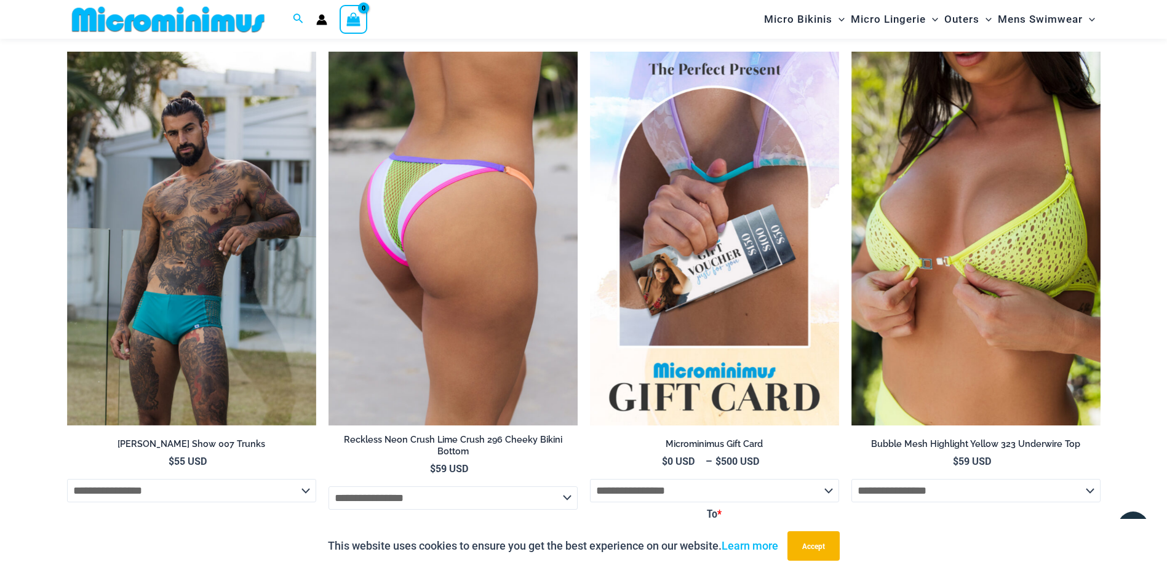 The height and width of the screenshot is (573, 1167). I want to click on a: Mens SwimwearMenu ToggleMenu Toggle, so click(1046, 19).